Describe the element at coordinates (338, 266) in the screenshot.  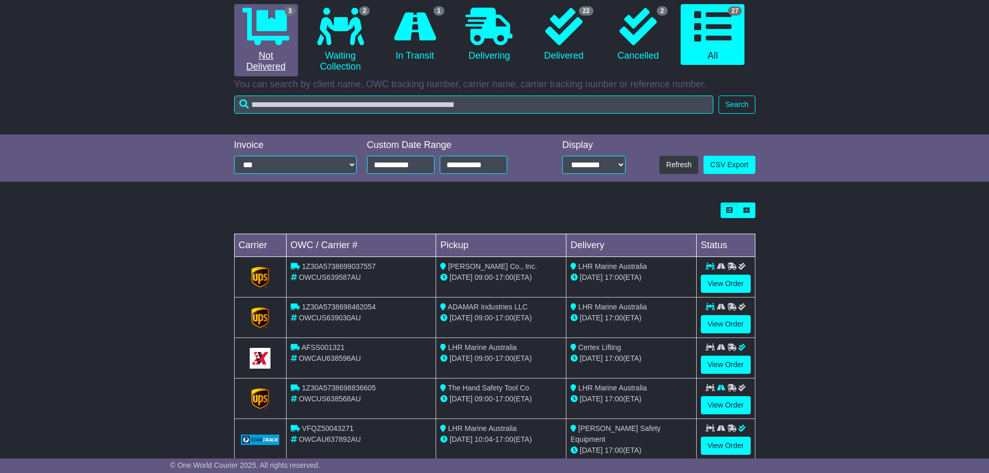
I see `span: 1Z30A5738699037557` at that location.